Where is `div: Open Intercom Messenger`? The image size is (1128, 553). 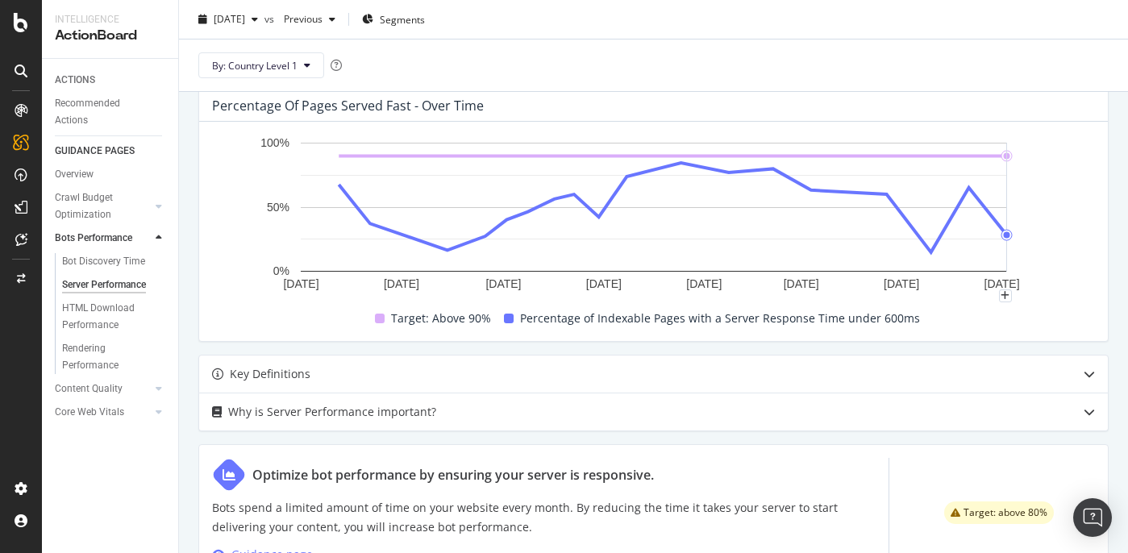 div: Open Intercom Messenger is located at coordinates (1093, 518).